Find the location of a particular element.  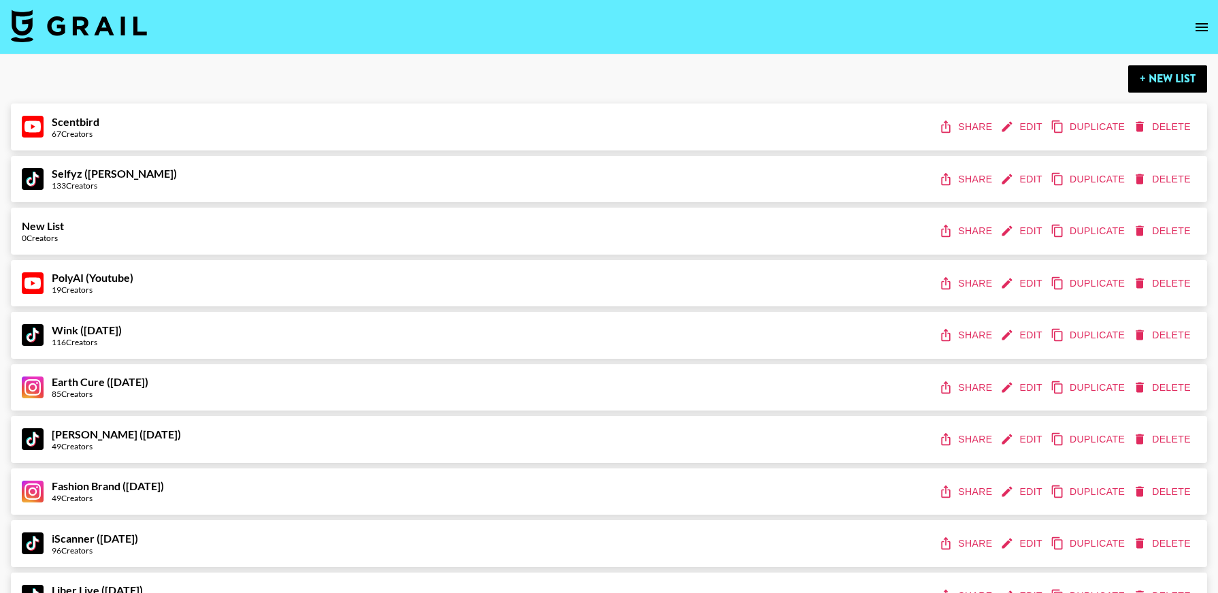

div: 0 Creators is located at coordinates (43, 237).